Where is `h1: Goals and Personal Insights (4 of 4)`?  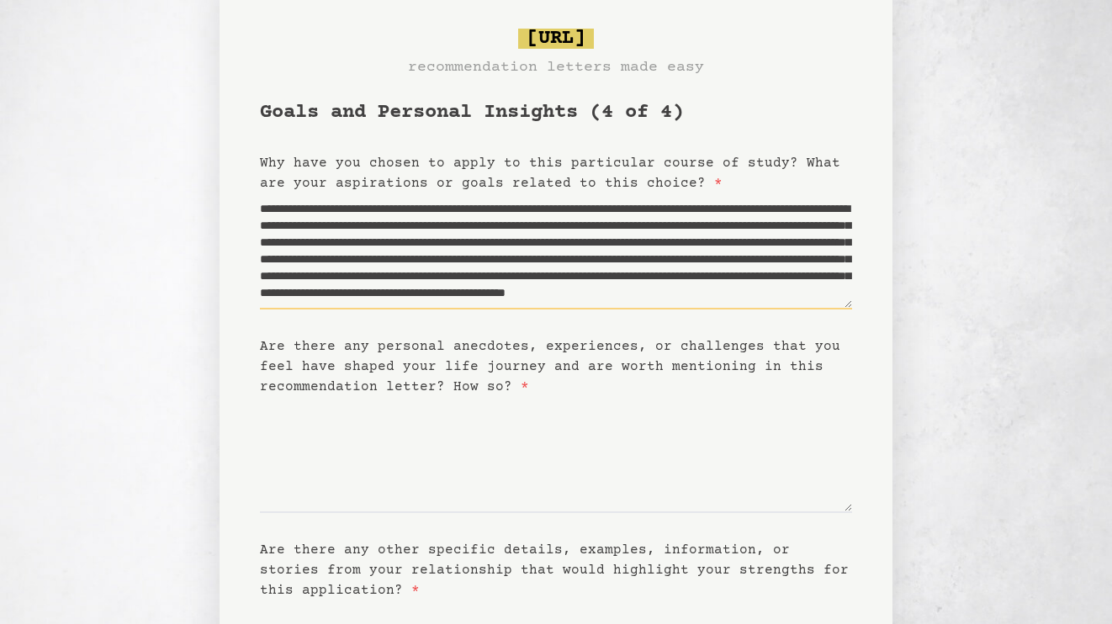 h1: Goals and Personal Insights (4 of 4) is located at coordinates (556, 113).